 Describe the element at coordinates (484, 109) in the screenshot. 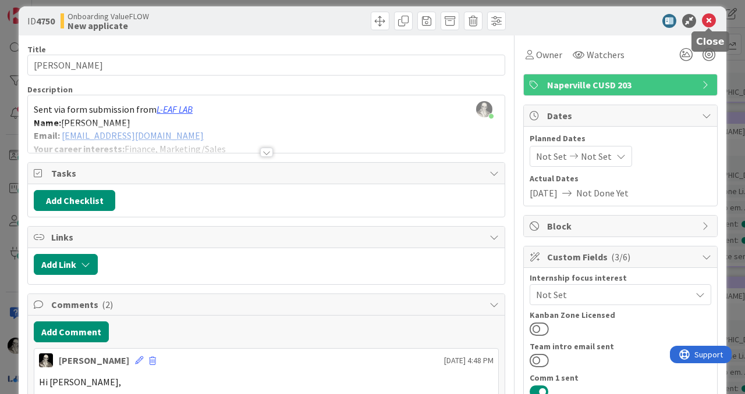

I see `img: 5slRnFBaanOLW26e9PW3UnY7xOjyexml.jpeg` at that location.